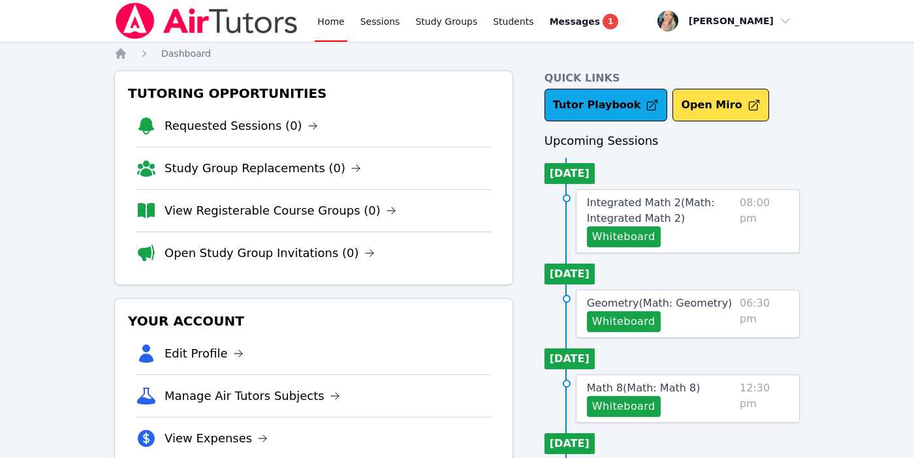  Describe the element at coordinates (263, 168) in the screenshot. I see `a: Study Group Replacements (0)` at that location.